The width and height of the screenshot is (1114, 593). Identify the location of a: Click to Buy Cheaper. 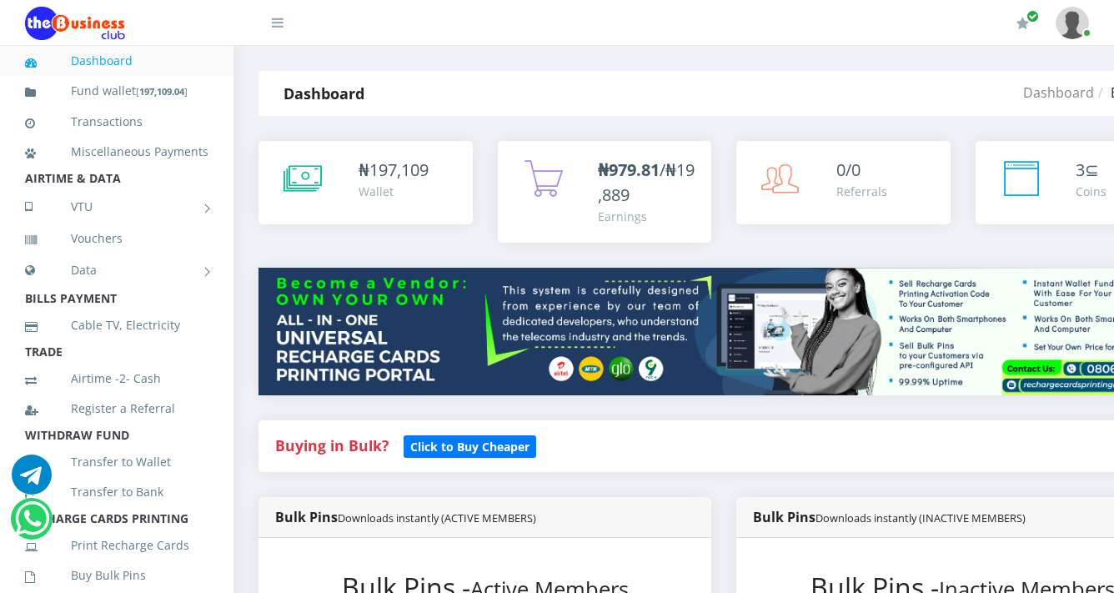
(470, 445).